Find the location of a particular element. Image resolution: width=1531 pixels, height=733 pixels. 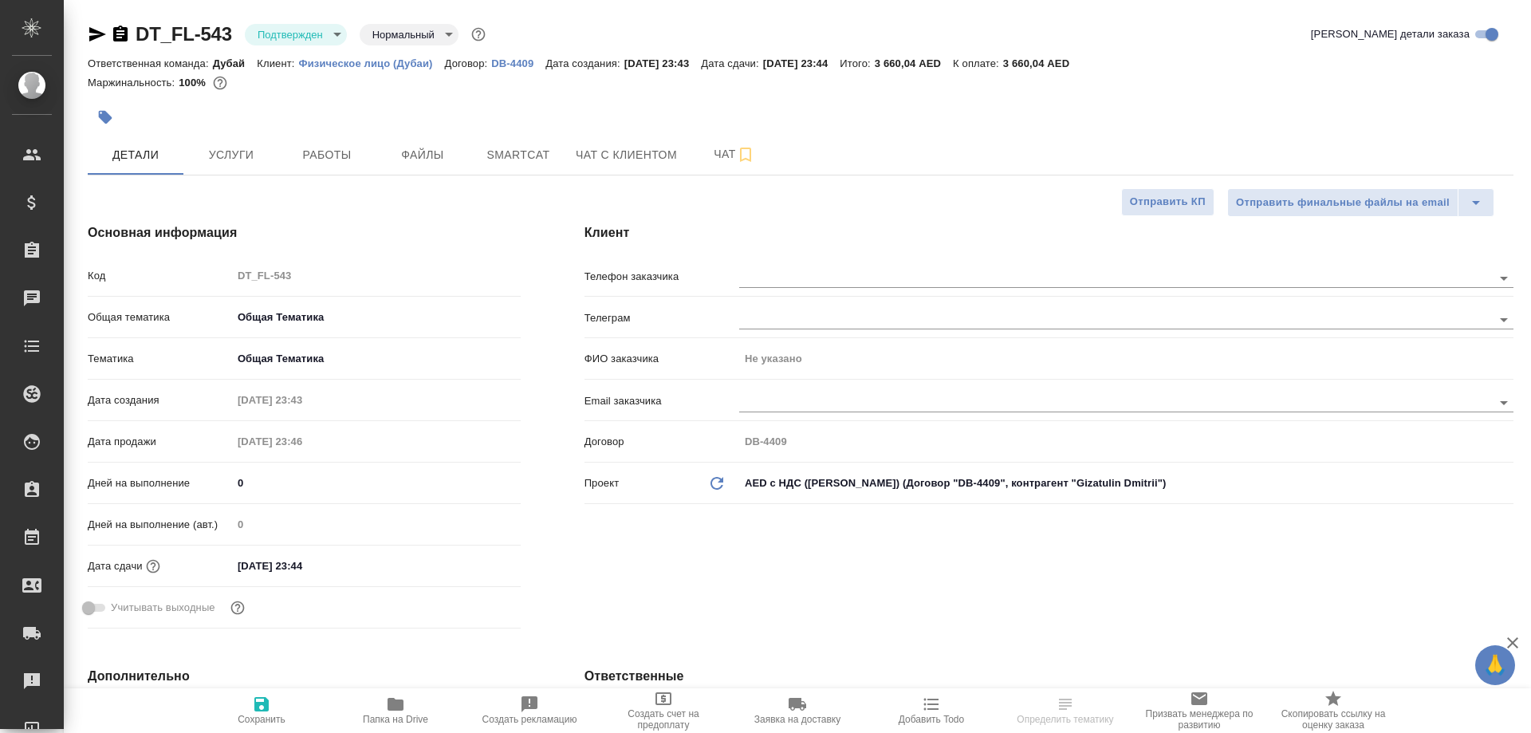

h4: Дополнительно is located at coordinates (304, 676).